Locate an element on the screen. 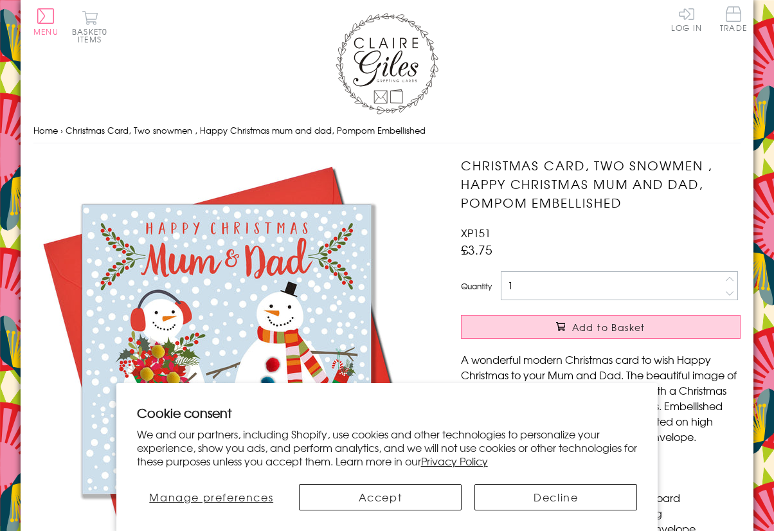 Image resolution: width=774 pixels, height=531 pixels. a: Trade is located at coordinates (733, 20).